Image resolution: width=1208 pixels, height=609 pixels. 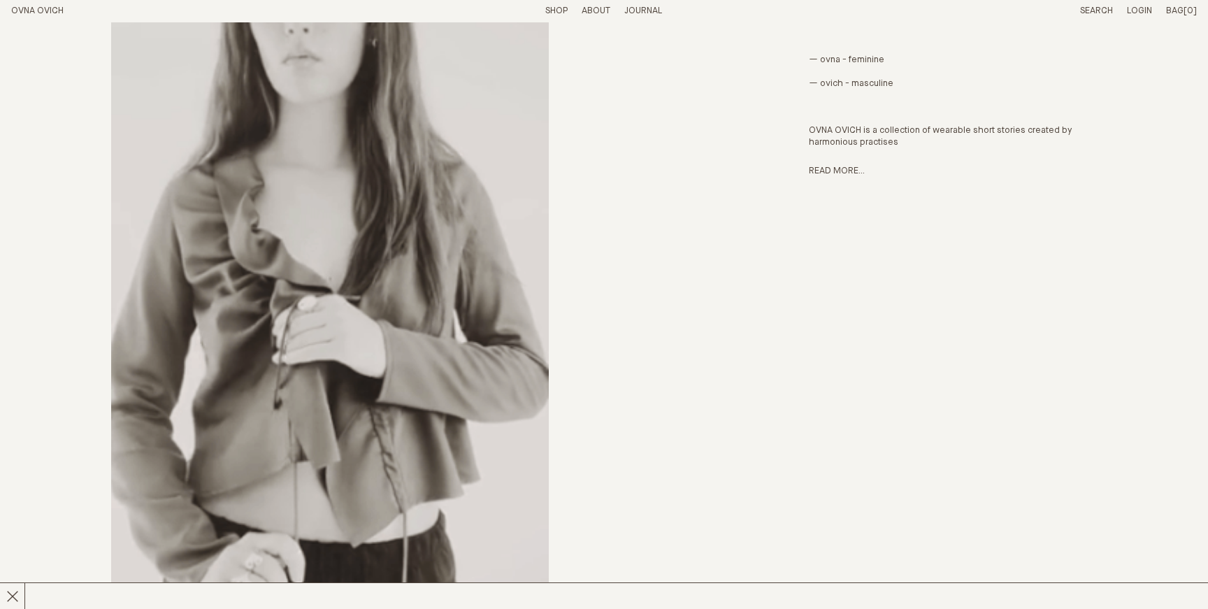 I want to click on a: Shop, so click(x=557, y=10).